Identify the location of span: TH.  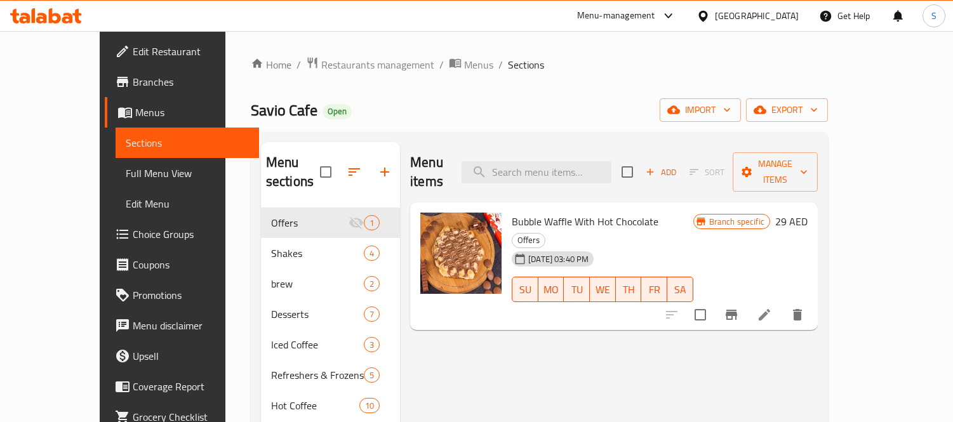
(628, 289).